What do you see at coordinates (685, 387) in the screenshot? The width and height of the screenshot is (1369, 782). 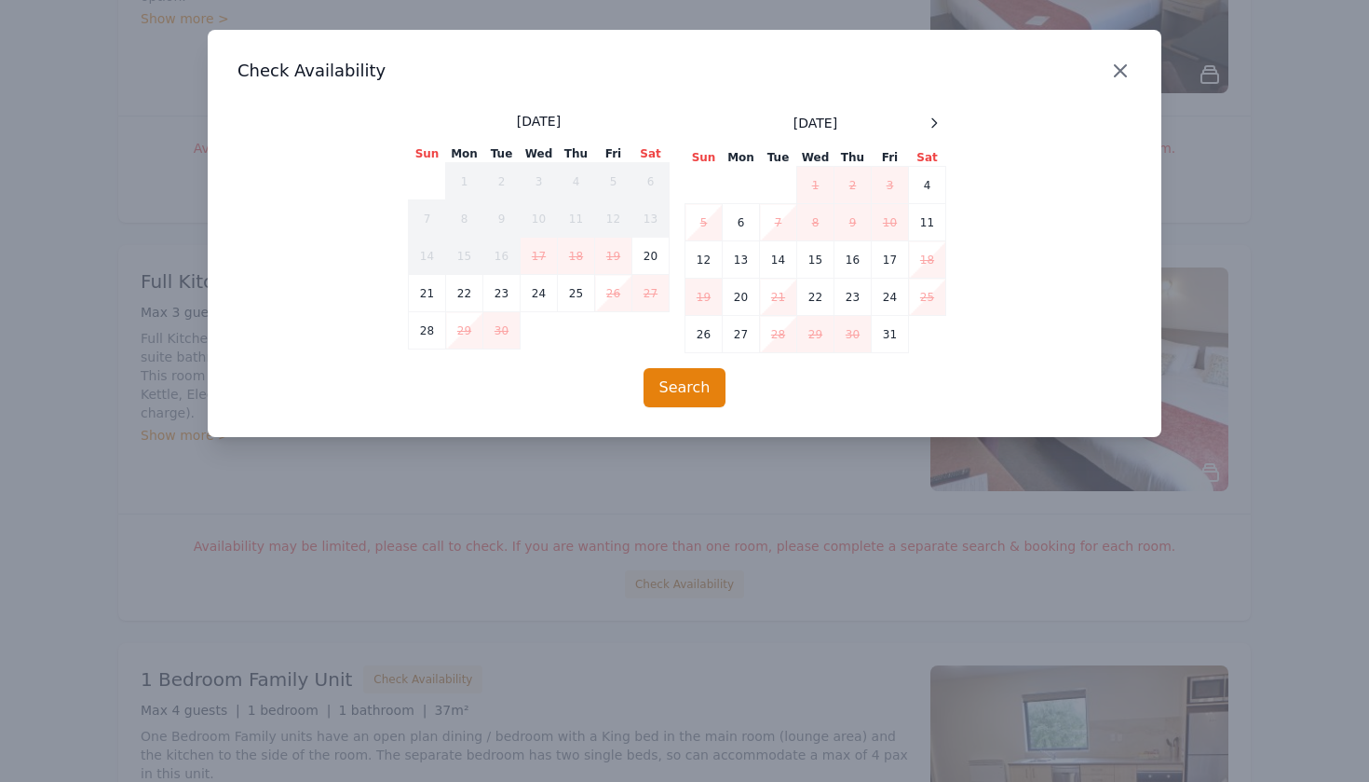 I see `button: Search` at bounding box center [685, 387].